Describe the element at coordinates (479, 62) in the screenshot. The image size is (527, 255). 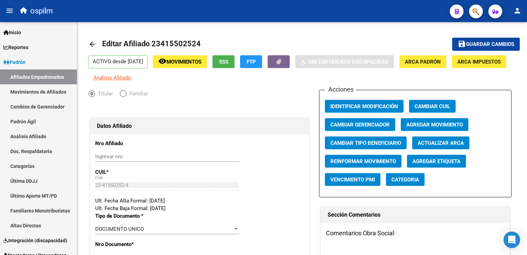
I see `span: ARCA Impuestos` at that location.